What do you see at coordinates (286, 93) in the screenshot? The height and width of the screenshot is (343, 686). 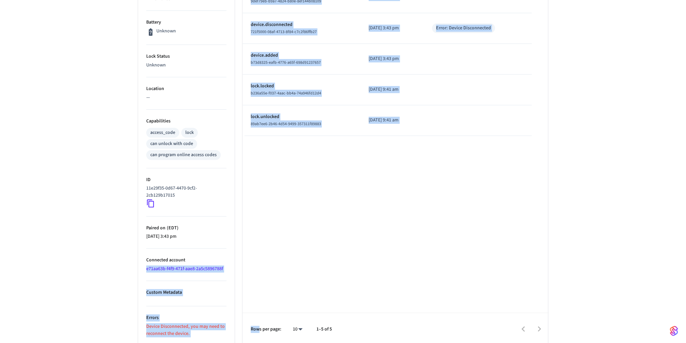 I see `span: b236a55e-f037-4aac-bb4a-74a946fd12d4` at bounding box center [286, 93].